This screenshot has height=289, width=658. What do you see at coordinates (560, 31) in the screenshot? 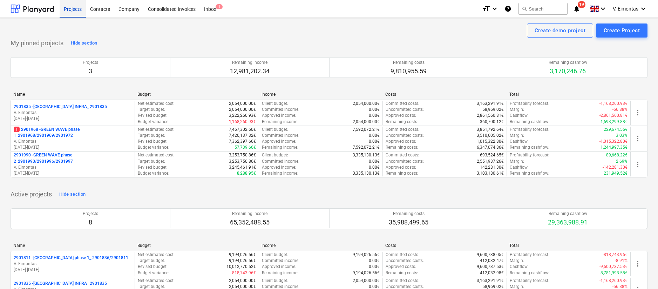
I see `button: Create demo project` at bounding box center [560, 31].